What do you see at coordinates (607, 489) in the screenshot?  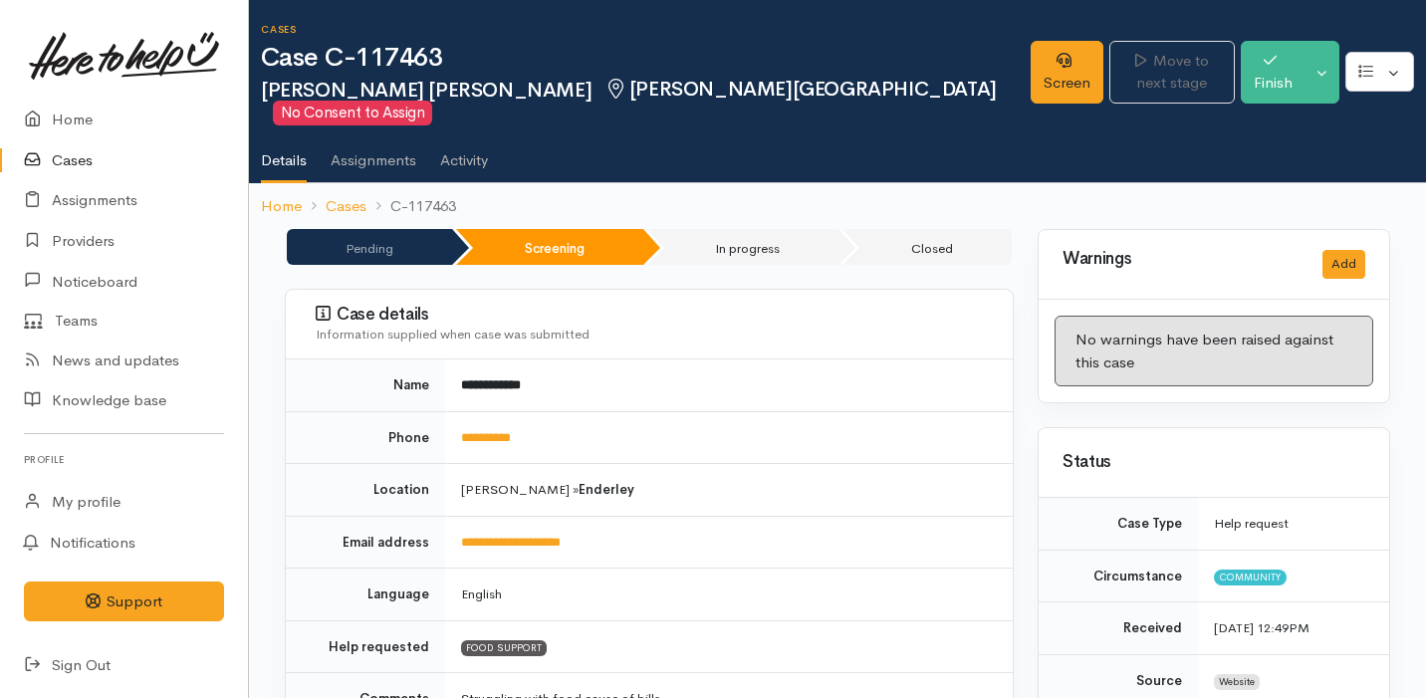 I see `b: Enderley` at bounding box center [607, 489].